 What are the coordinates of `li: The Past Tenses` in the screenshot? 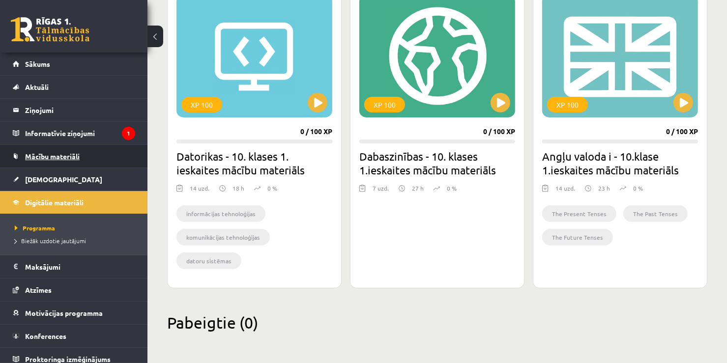 It's located at (655, 214).